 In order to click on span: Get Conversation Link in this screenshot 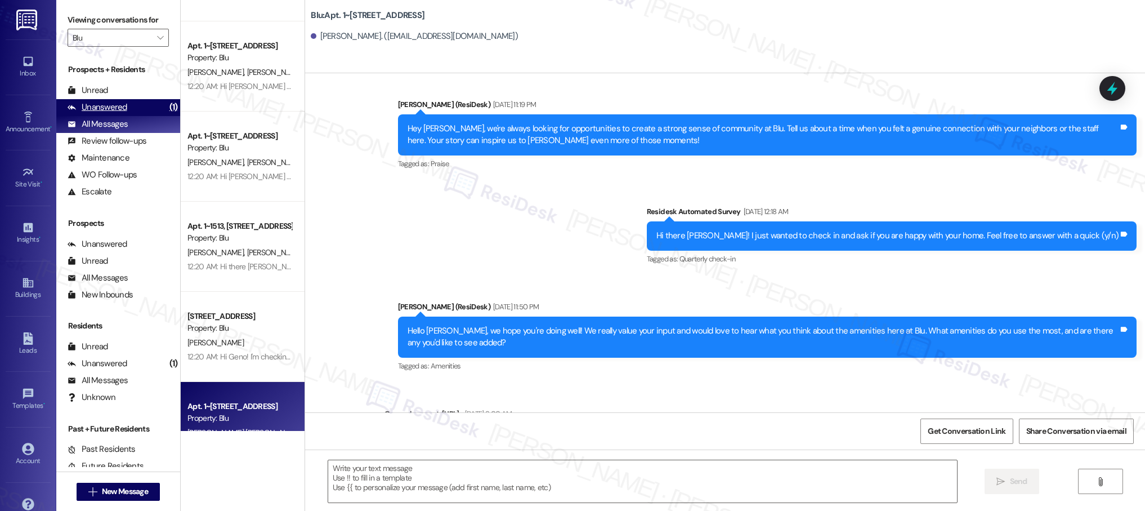, I will do `click(966, 431)`.